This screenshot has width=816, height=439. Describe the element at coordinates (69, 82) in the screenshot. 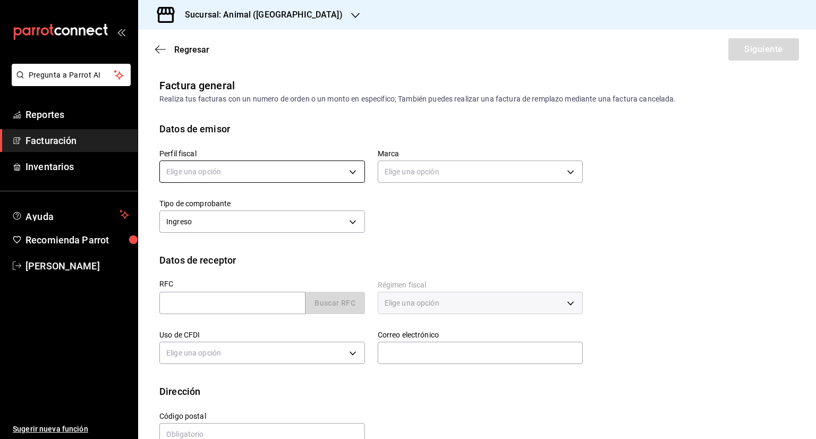

I see `a: Pregunta a Parrot AI` at that location.